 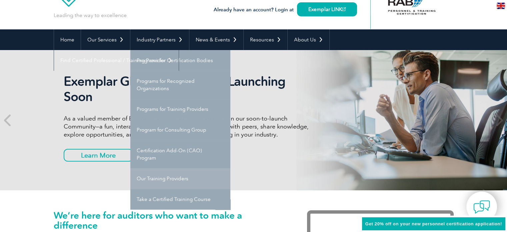 What do you see at coordinates (308, 40) in the screenshot?
I see `a: About Us` at bounding box center [308, 40].